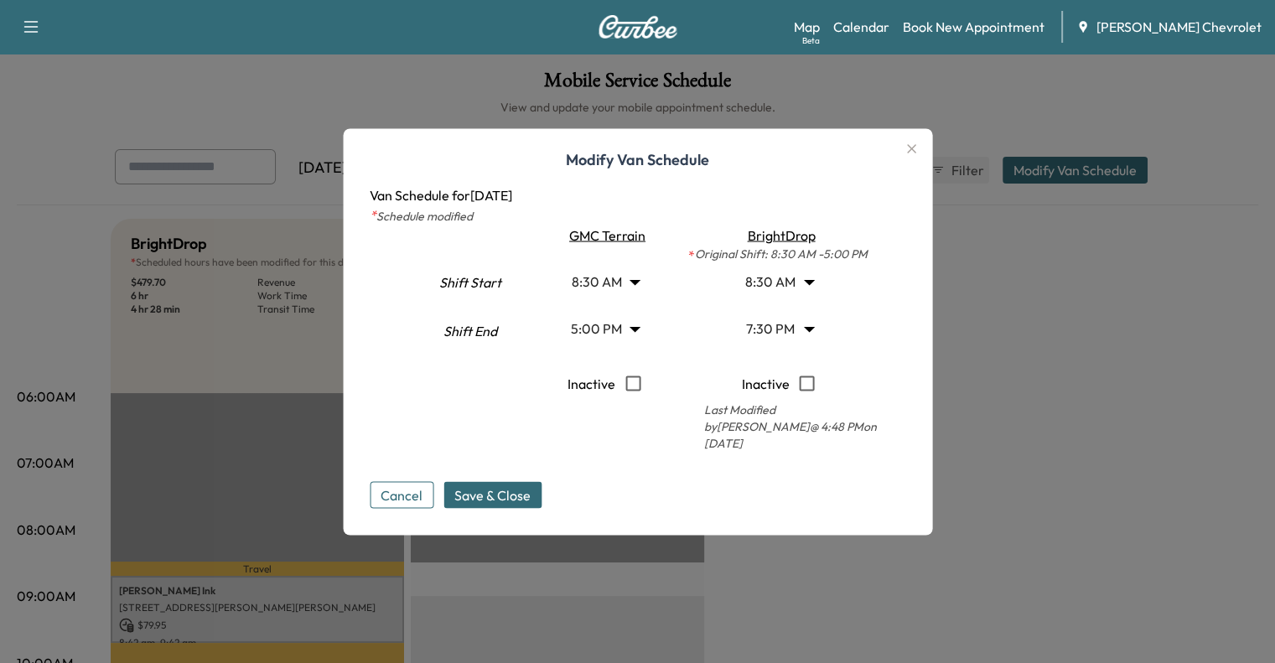  Describe the element at coordinates (778, 329) in the screenshot. I see `div: 7:30 PM` at that location.